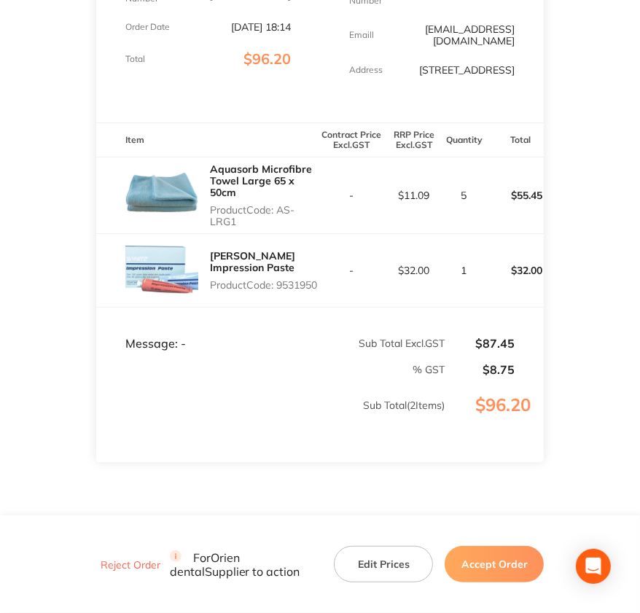 This screenshot has height=613, width=640. I want to click on p: $87.45, so click(480, 343).